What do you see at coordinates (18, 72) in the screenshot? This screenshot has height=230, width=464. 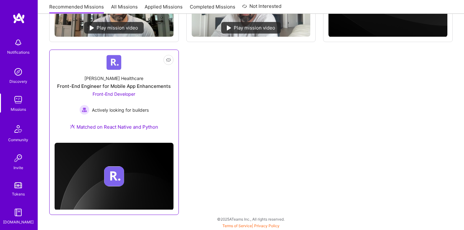 I see `img: discovery` at bounding box center [18, 72].